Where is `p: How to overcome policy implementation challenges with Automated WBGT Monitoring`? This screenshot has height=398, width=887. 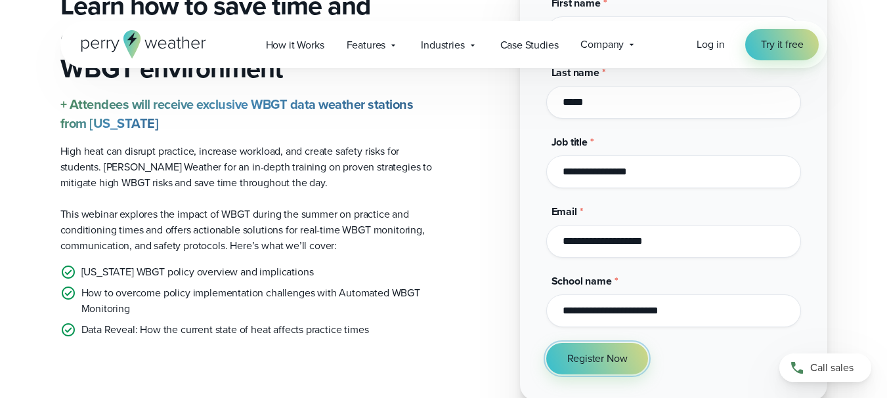 p: How to overcome policy implementation challenges with Automated WBGT Monitoring is located at coordinates (257, 301).